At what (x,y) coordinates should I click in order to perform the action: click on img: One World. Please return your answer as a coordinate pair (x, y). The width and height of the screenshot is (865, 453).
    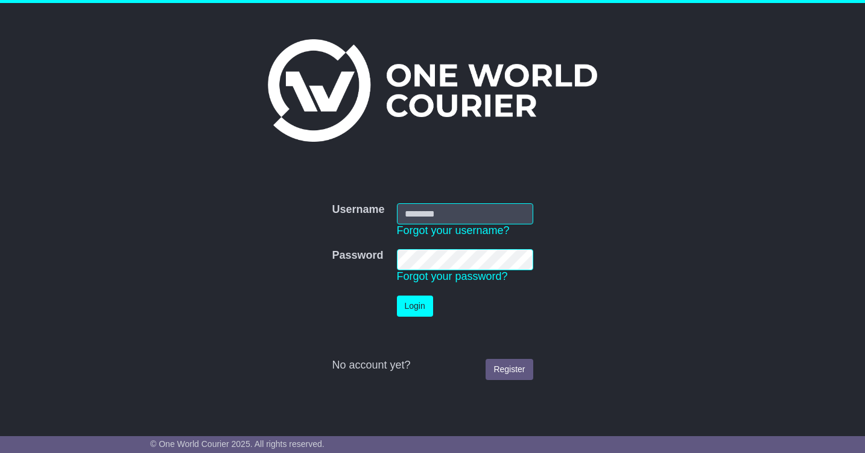
    Looking at the image, I should click on (432, 90).